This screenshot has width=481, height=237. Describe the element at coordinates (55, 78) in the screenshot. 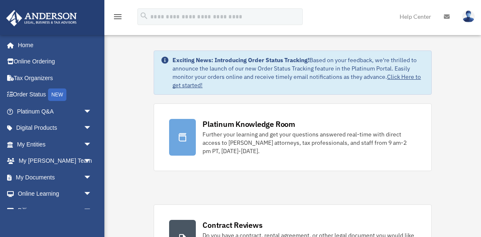

I see `a: Tax Organizers` at that location.